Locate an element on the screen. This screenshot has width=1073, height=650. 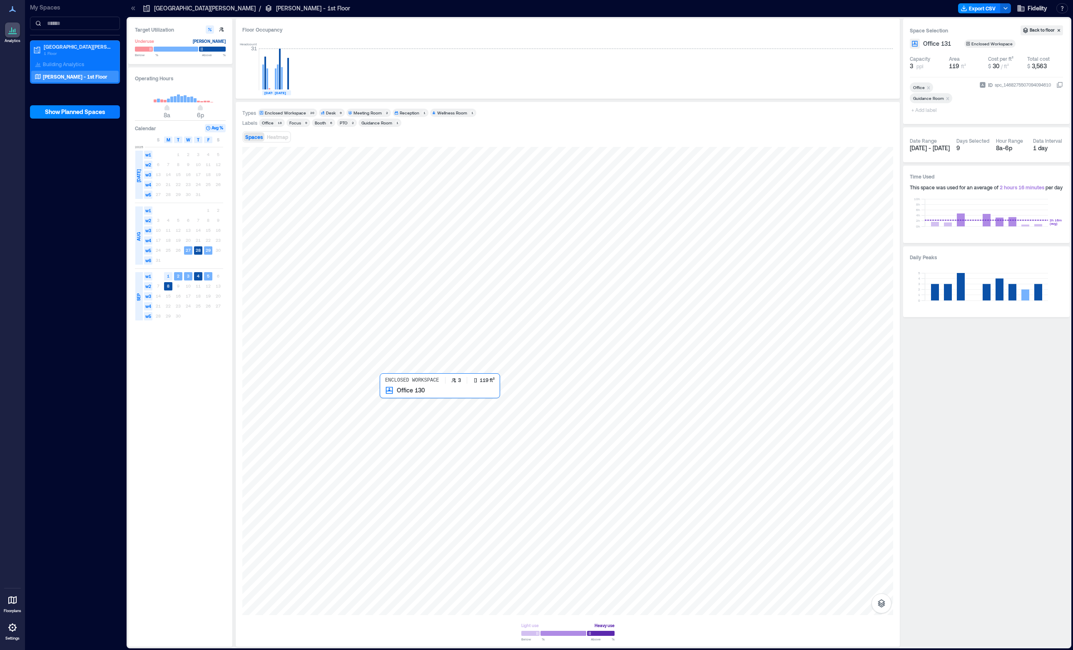
div: Light use is located at coordinates (530, 626).